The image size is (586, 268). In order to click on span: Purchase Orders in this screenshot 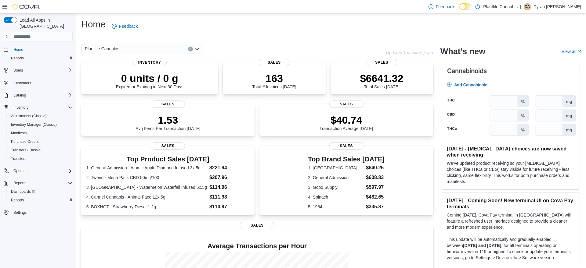, I will do `click(41, 142)`.